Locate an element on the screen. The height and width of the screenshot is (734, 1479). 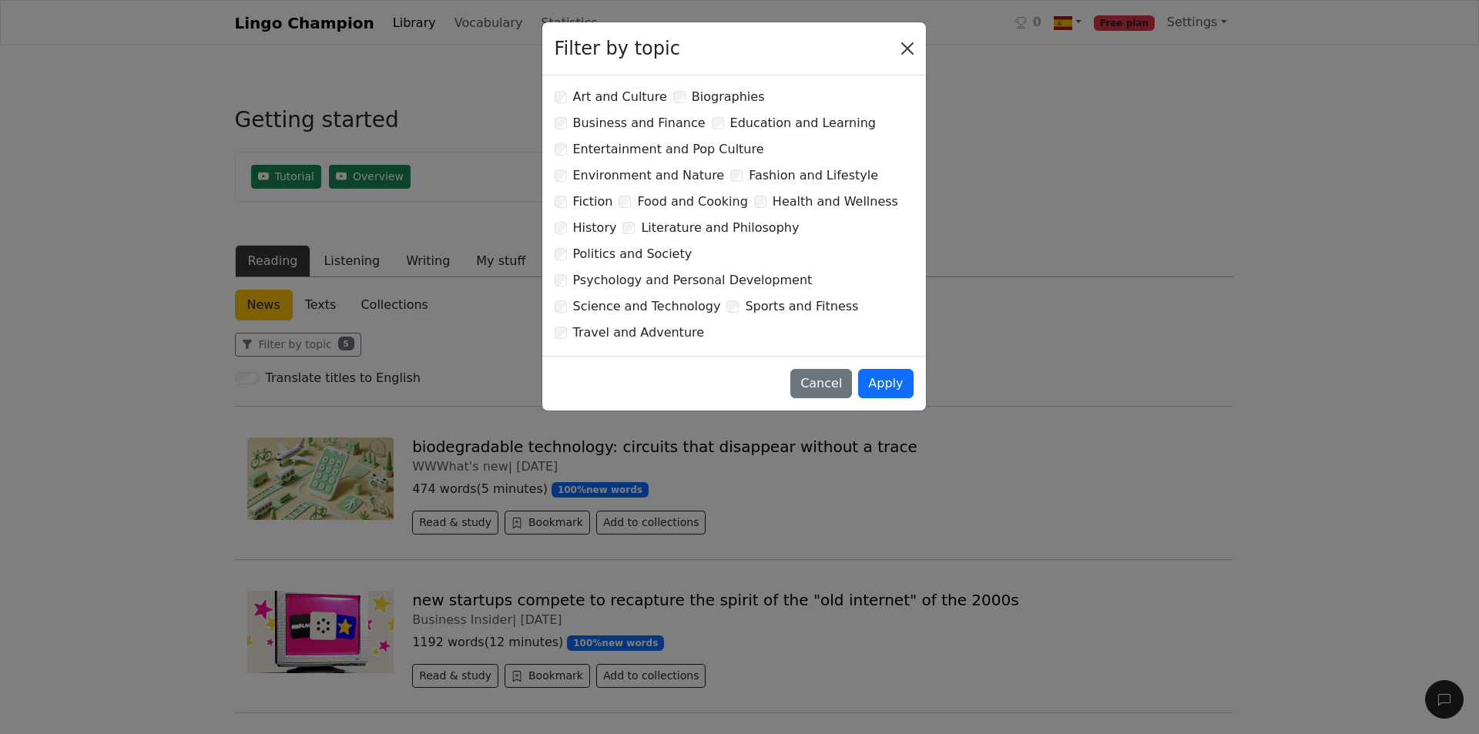
label: History is located at coordinates (595, 228).